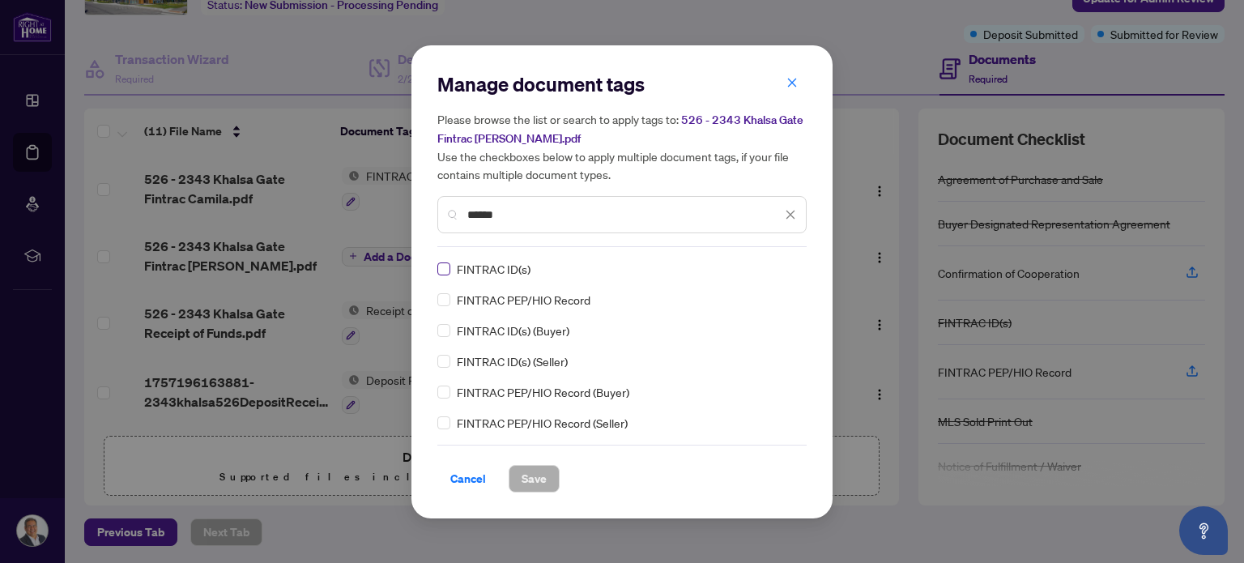  What do you see at coordinates (1203, 530) in the screenshot?
I see `button: Open asap` at bounding box center [1203, 530].